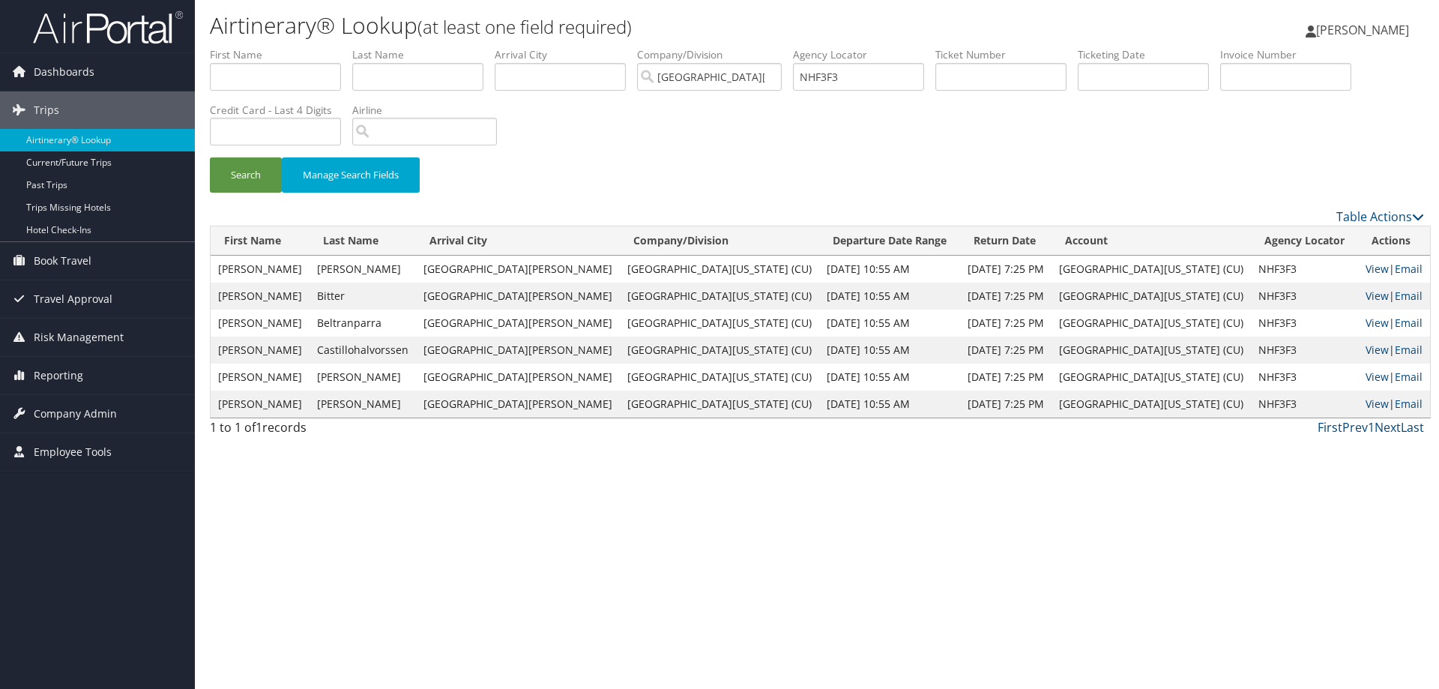  I want to click on button: Manage Search Fields, so click(351, 175).